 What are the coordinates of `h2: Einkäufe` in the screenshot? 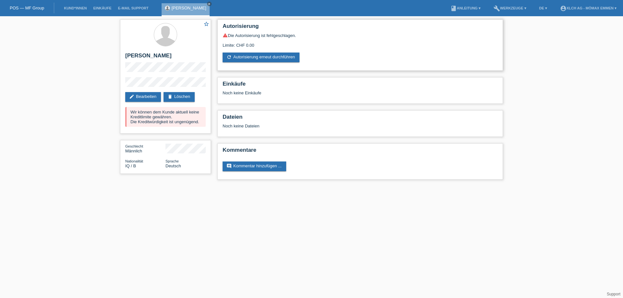 It's located at (360, 86).